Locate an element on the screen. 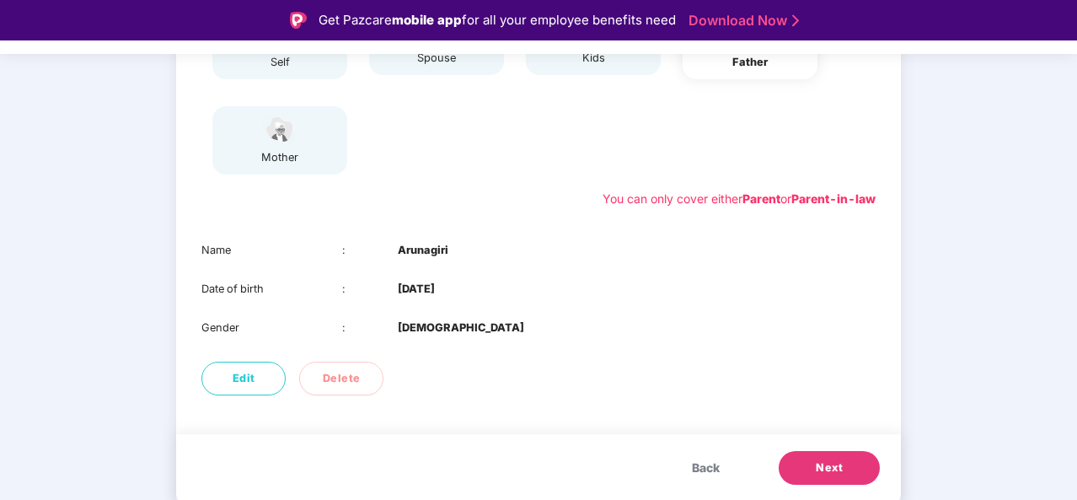  b: Parent is located at coordinates (761, 198).